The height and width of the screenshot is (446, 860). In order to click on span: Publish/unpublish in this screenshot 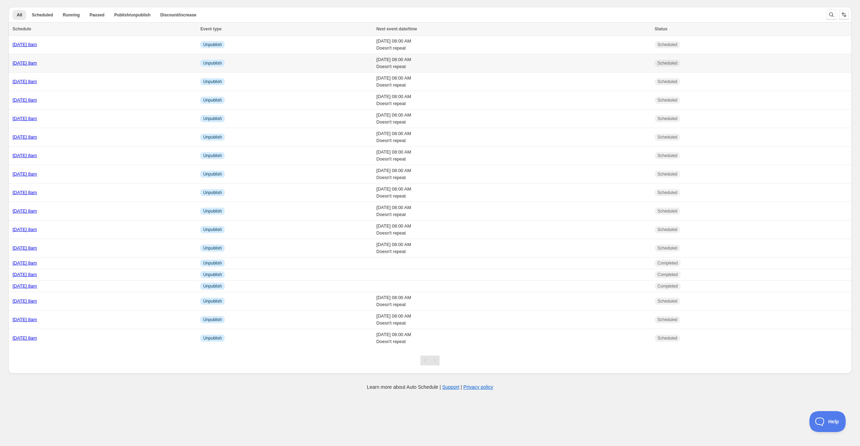, I will do `click(132, 15)`.